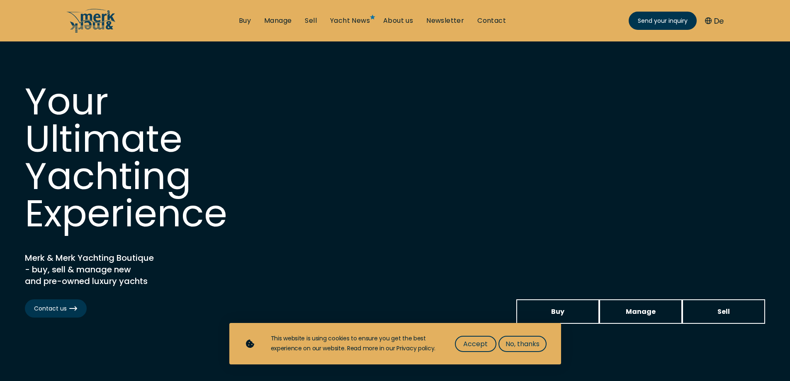  Describe the element at coordinates (663, 21) in the screenshot. I see `span: Send your inquiry` at that location.